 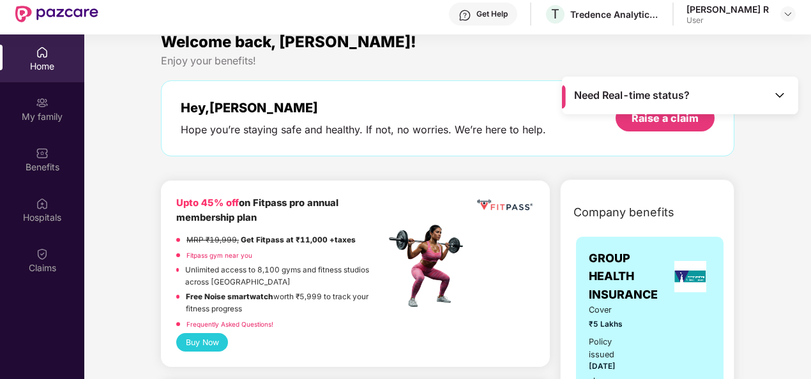 What do you see at coordinates (213, 240) in the screenshot?
I see `del: MRP ₹19,999,` at bounding box center [213, 240].